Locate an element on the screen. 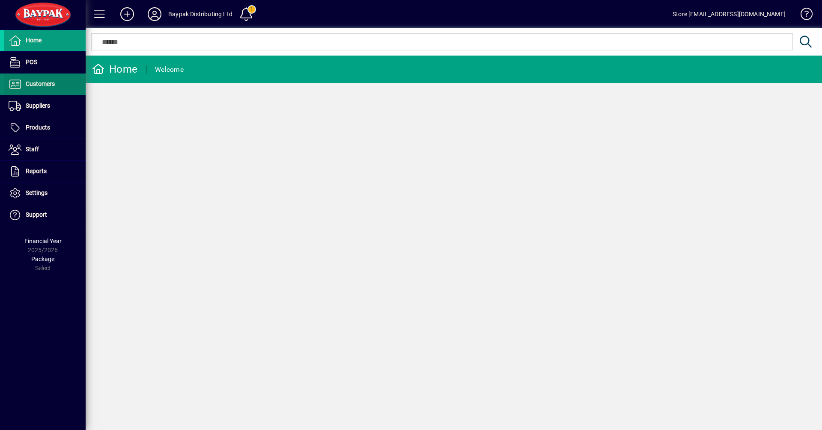 The image size is (822, 430). a: Products is located at coordinates (45, 128).